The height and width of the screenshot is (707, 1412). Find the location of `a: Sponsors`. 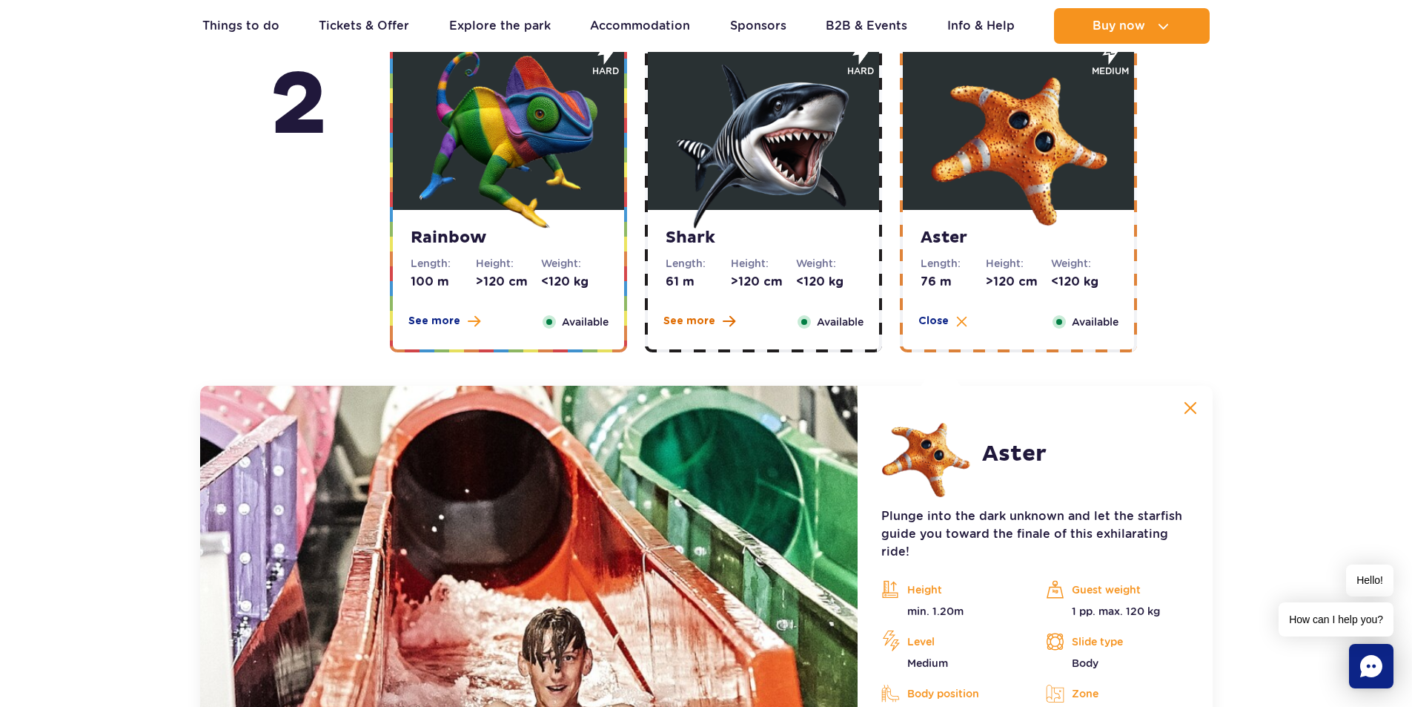

a: Sponsors is located at coordinates (758, 26).